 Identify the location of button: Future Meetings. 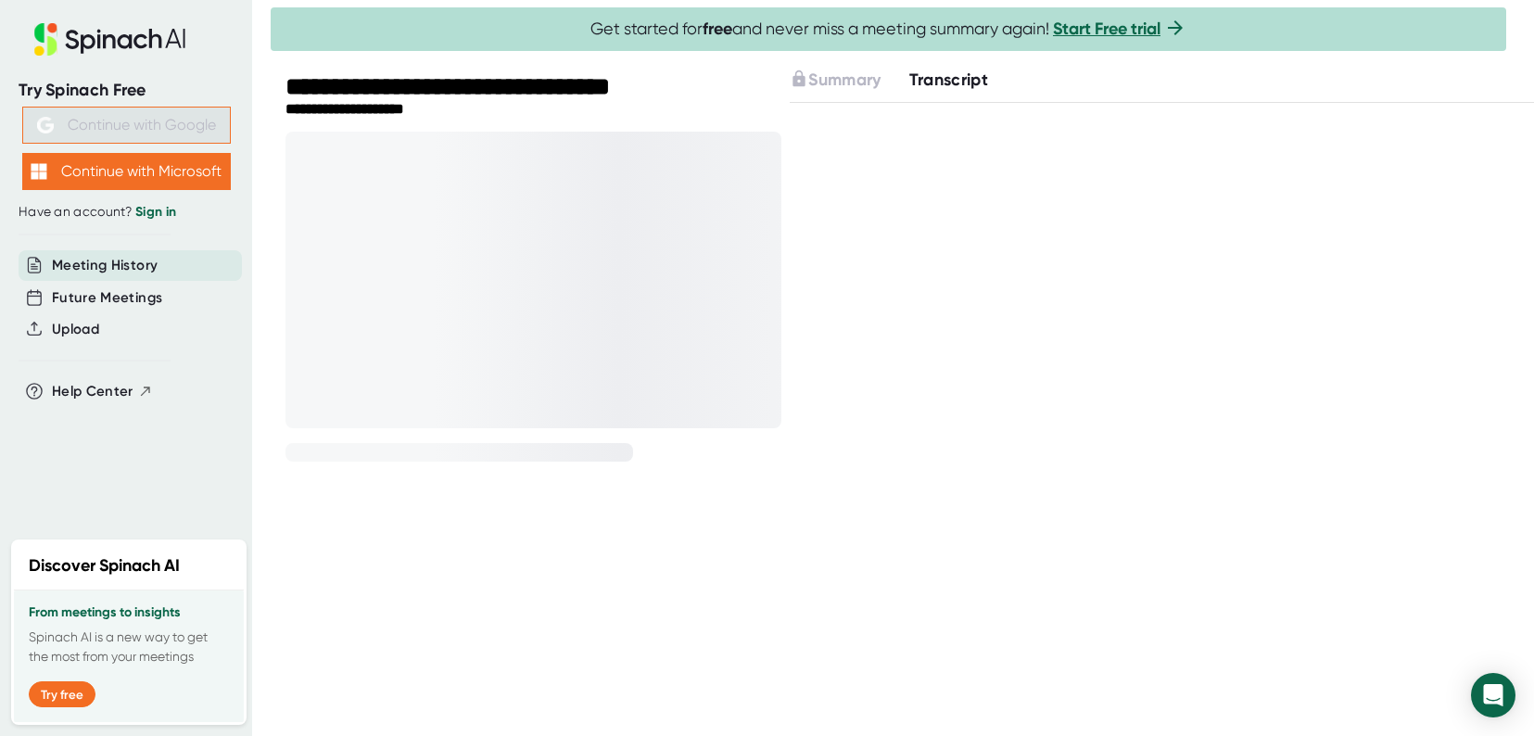
(107, 297).